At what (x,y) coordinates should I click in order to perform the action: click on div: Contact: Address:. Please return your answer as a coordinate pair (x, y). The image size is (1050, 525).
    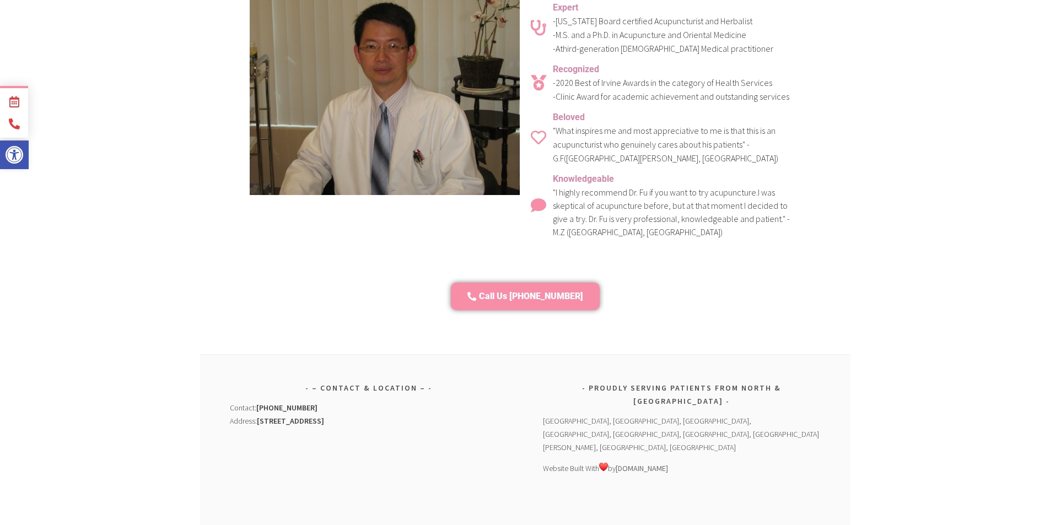
    Looking at the image, I should click on (368, 415).